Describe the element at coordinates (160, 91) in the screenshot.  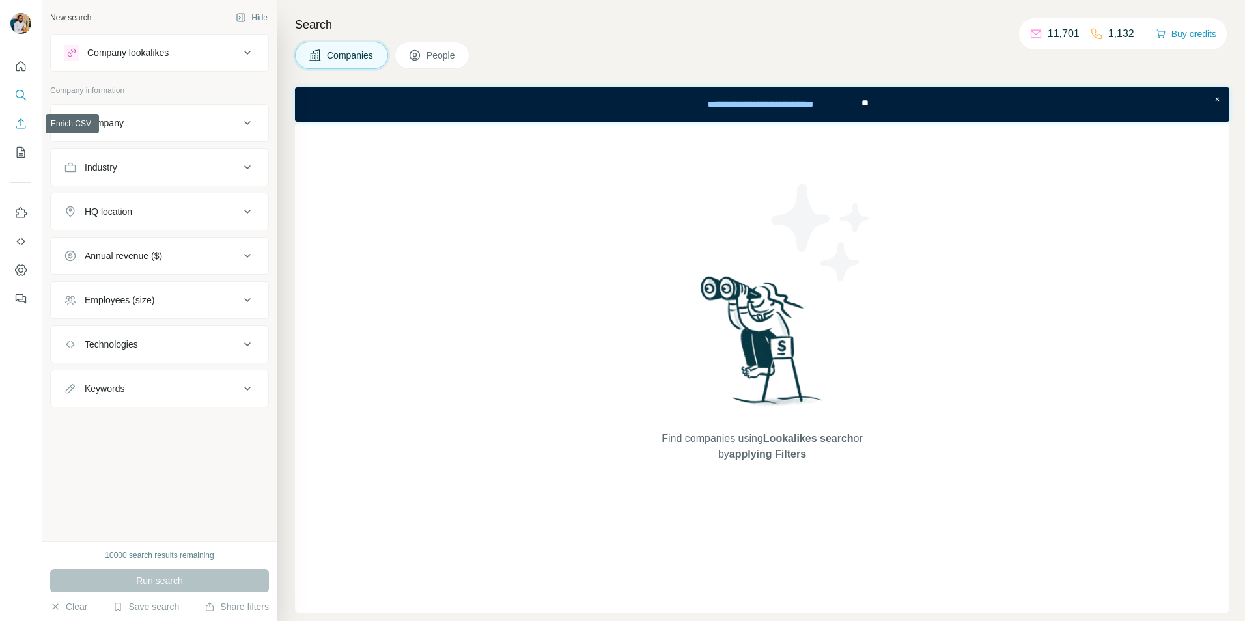
I see `p: Company information` at that location.